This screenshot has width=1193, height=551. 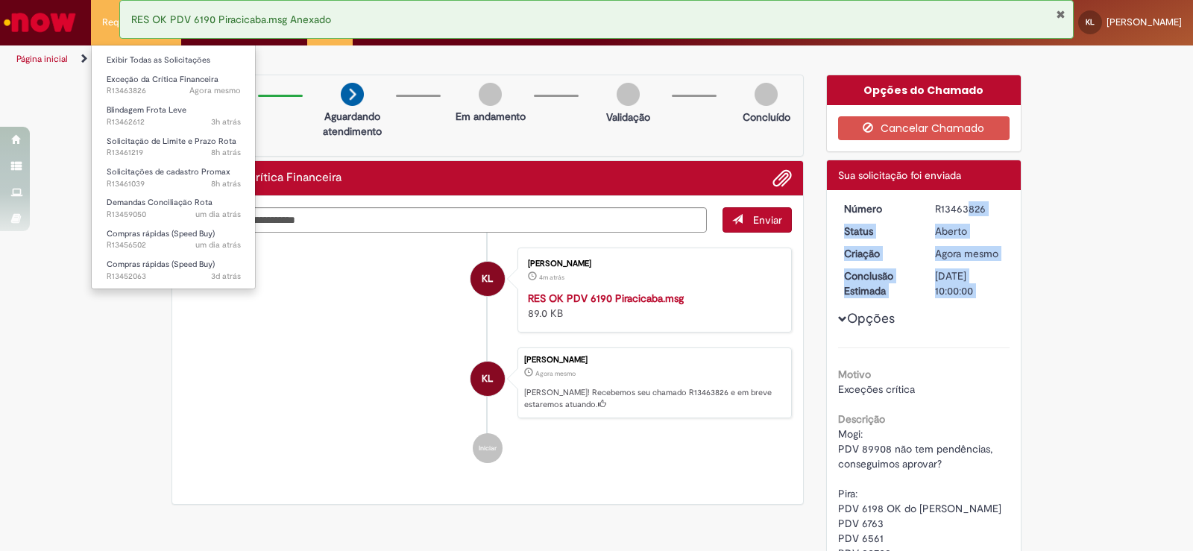 What do you see at coordinates (262, 178) in the screenshot?
I see `h2: Exceção da Crítica Financeira Histórico de tíquete` at bounding box center [262, 178].